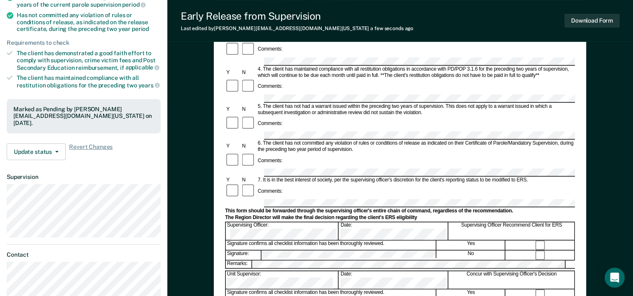 The height and width of the screenshot is (296, 633). Describe the element at coordinates (239, 264) in the screenshot. I see `div: Remarks:` at that location.